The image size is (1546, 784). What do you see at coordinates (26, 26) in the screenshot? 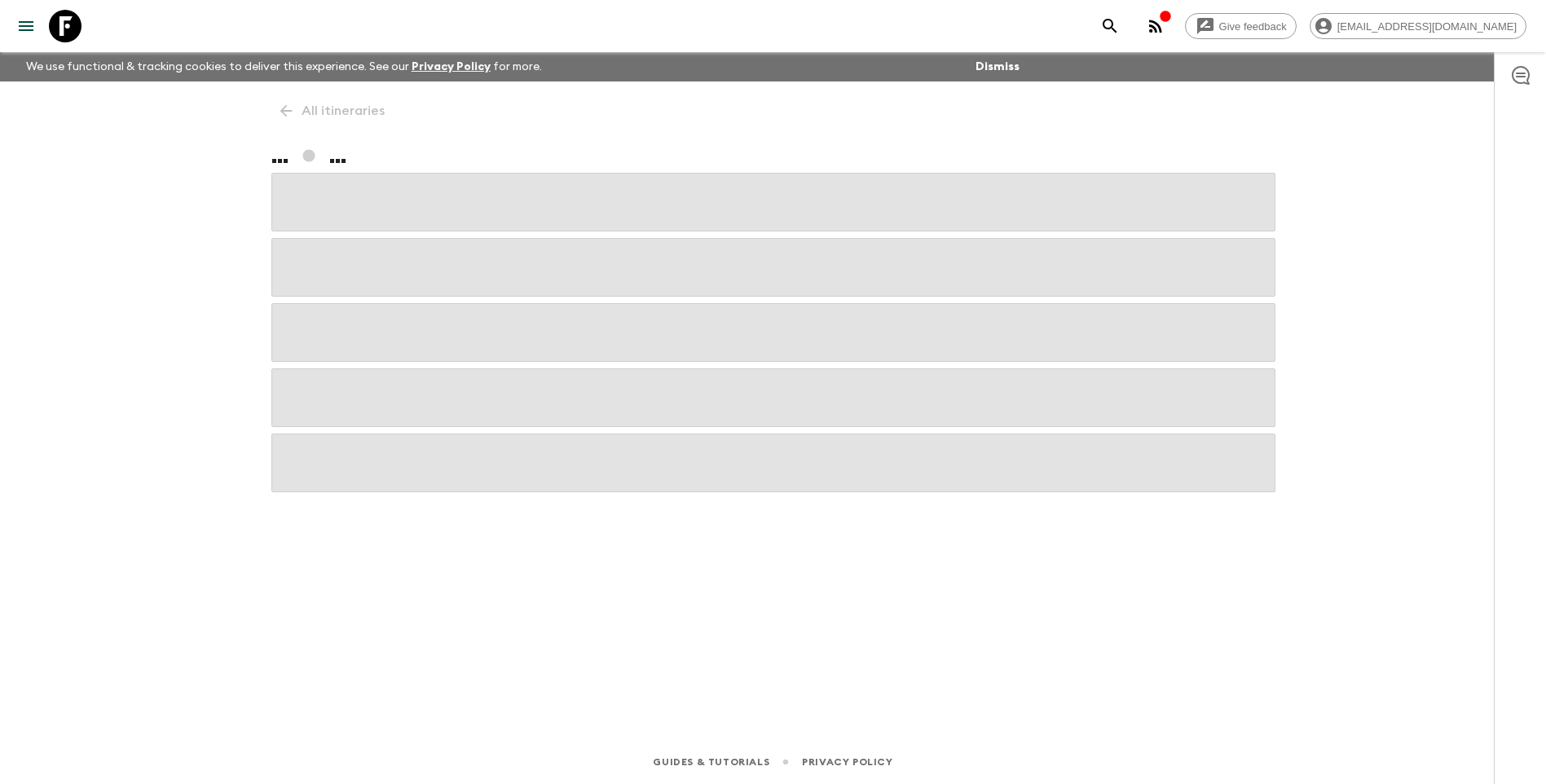
I see `button: menu` at bounding box center [26, 26].